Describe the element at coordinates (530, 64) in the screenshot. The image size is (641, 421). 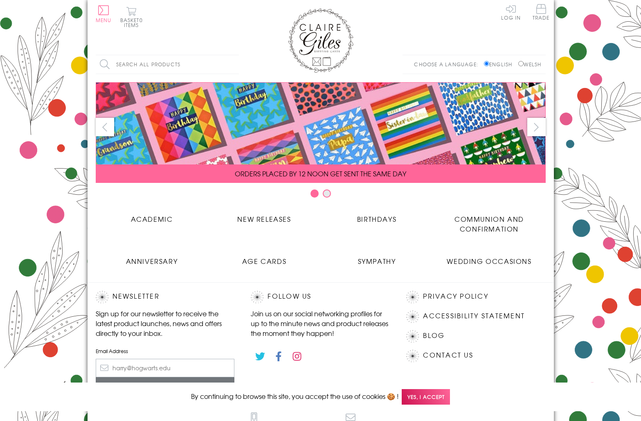
I see `label: Welsh` at that location.